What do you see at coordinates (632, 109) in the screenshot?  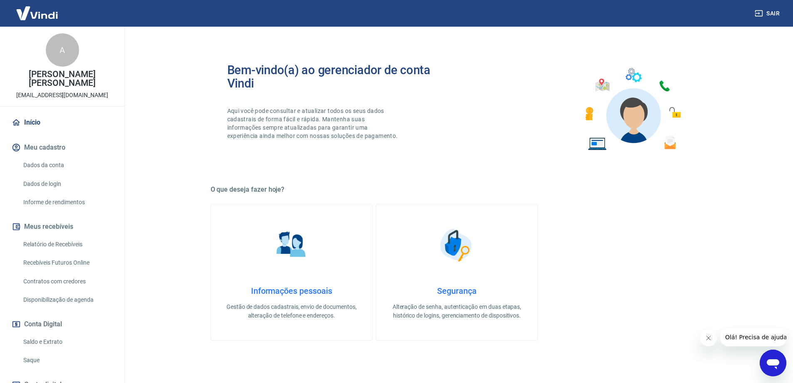 I see `img: Imagem de um avatar masculino com diversos icones exemplificando as funcionalidades do gerenciado...` at bounding box center [632, 109].